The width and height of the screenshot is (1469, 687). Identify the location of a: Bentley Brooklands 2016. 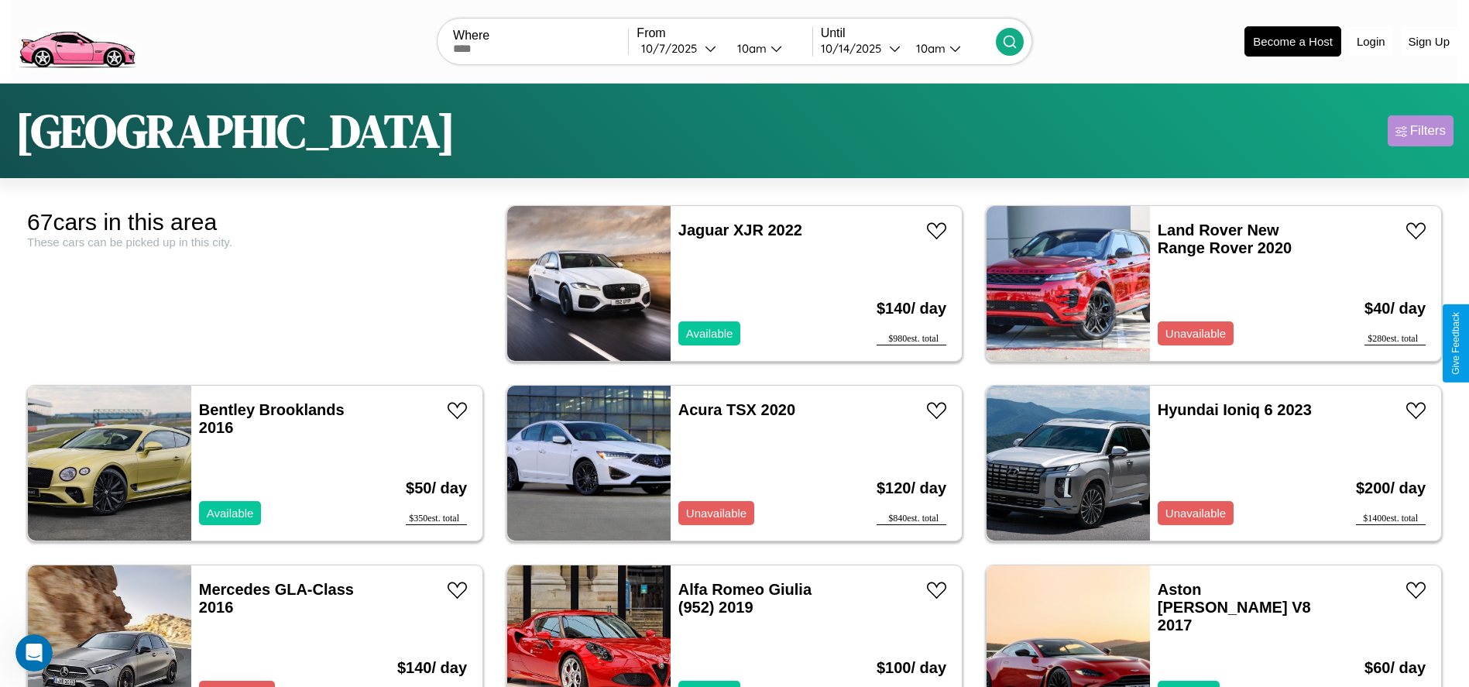
(272, 418).